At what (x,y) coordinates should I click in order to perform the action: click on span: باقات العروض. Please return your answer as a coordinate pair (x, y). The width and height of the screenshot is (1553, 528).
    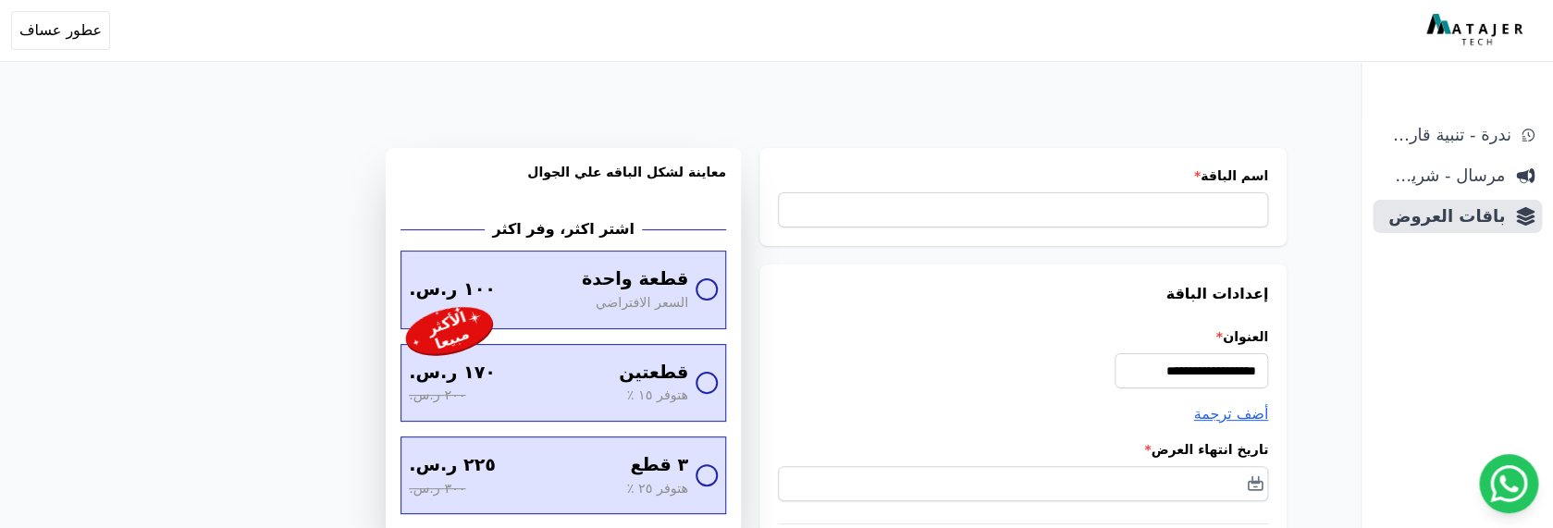
    Looking at the image, I should click on (1442, 216).